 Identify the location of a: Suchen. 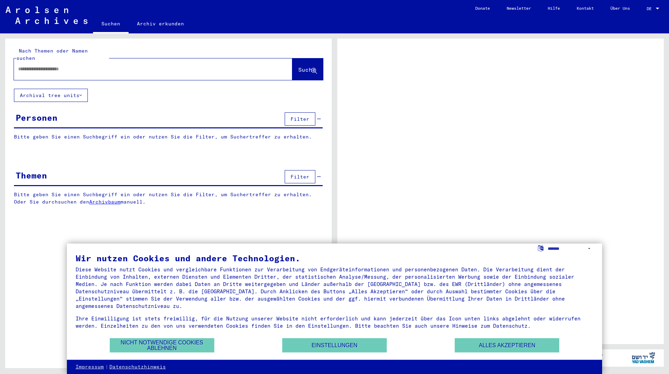
(111, 24).